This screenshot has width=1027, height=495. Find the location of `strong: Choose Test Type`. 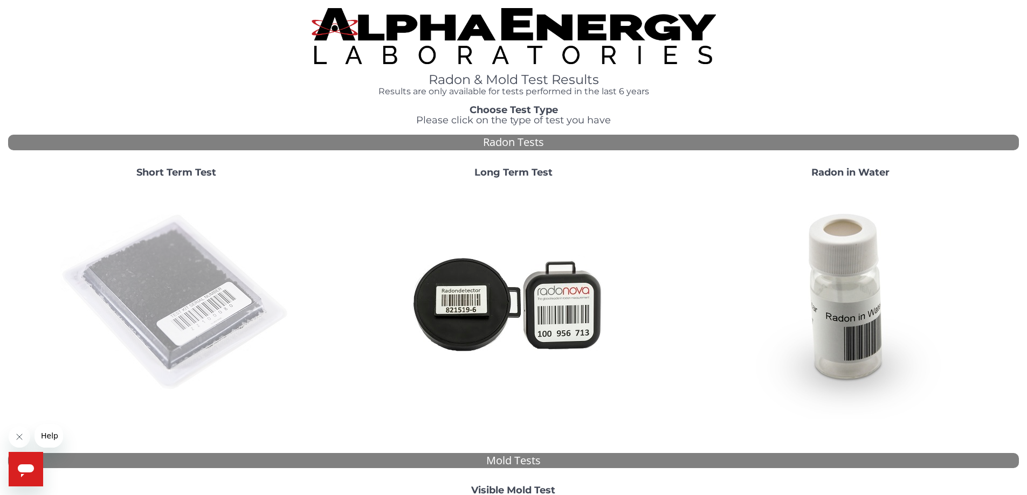

strong: Choose Test Type is located at coordinates (514, 110).